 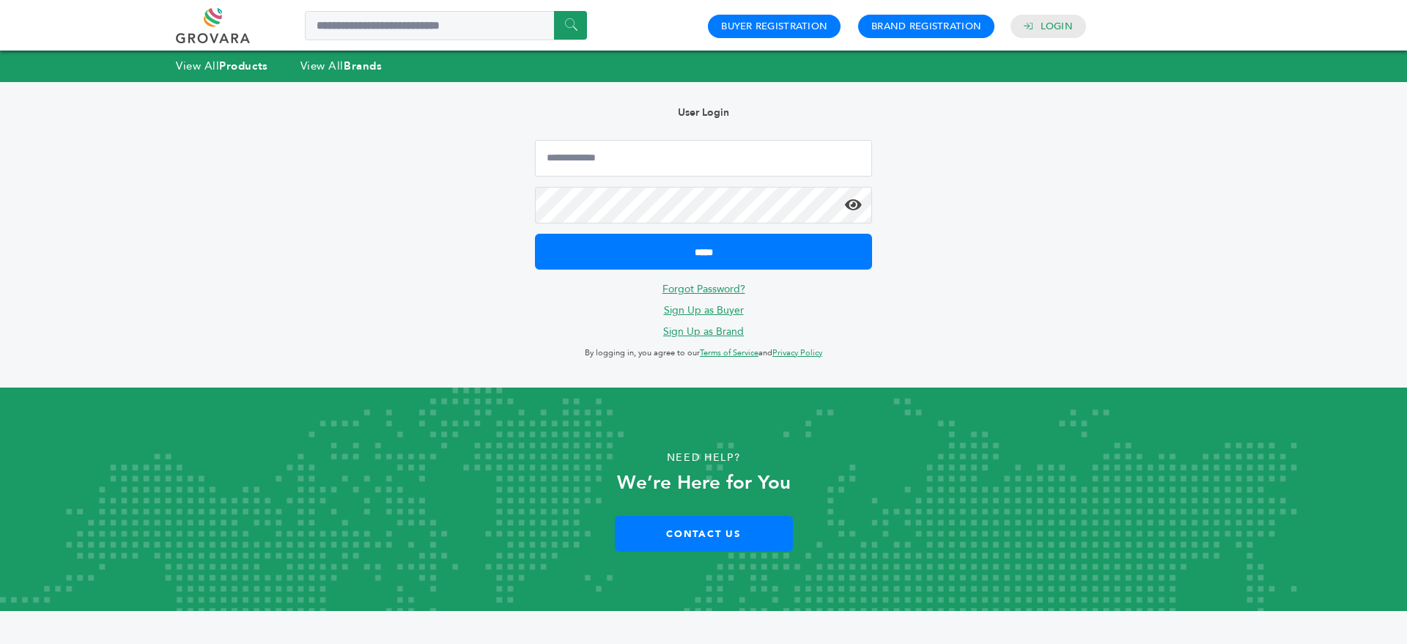 What do you see at coordinates (703, 158) in the screenshot?
I see `input: Email Address` at bounding box center [703, 158].